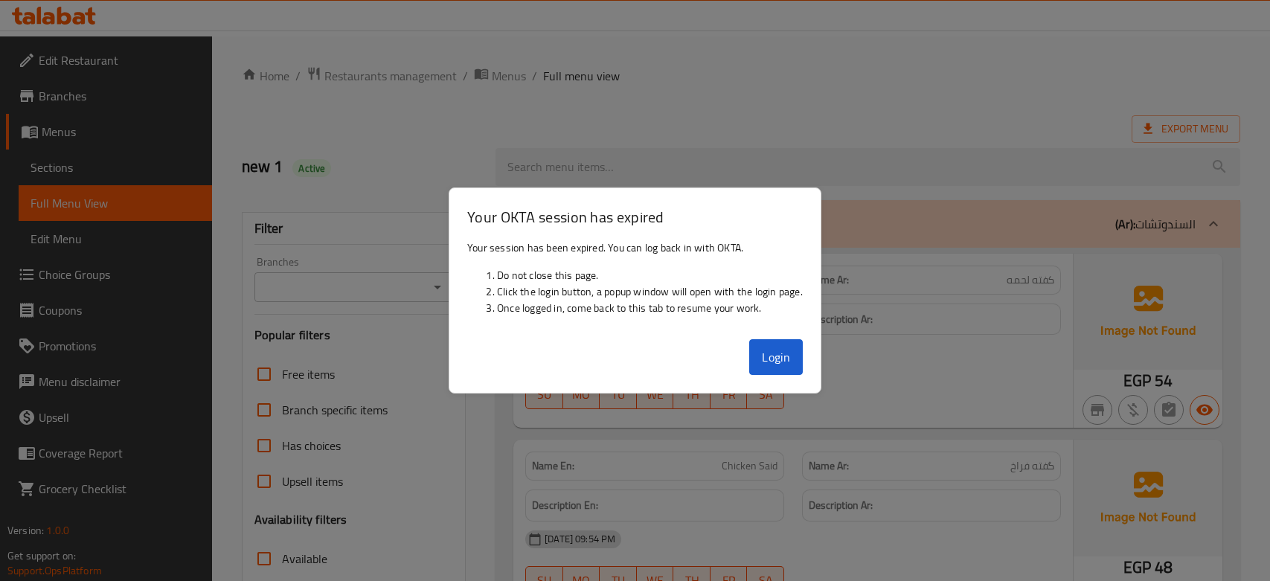  Describe the element at coordinates (649, 275) in the screenshot. I see `li: Do not close this page.` at that location.